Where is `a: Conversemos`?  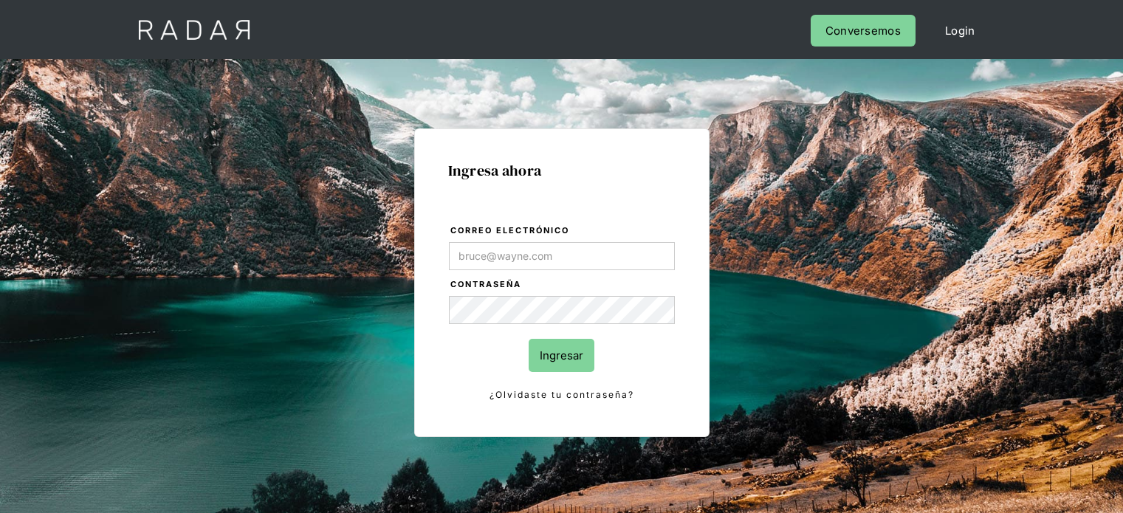
a: Conversemos is located at coordinates (863, 30).